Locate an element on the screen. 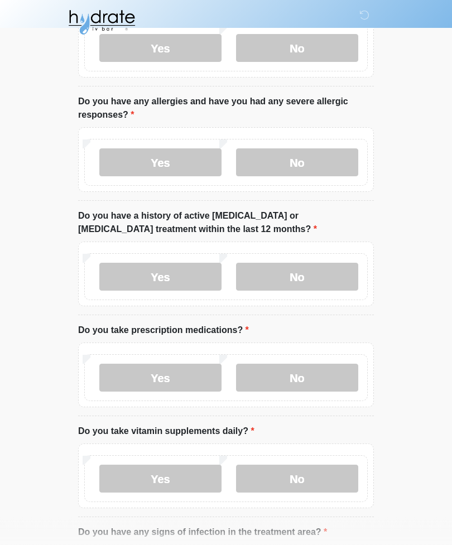 The image size is (452, 545). img: Hydrate IV Bar - Fort Collins Logo is located at coordinates (102, 22).